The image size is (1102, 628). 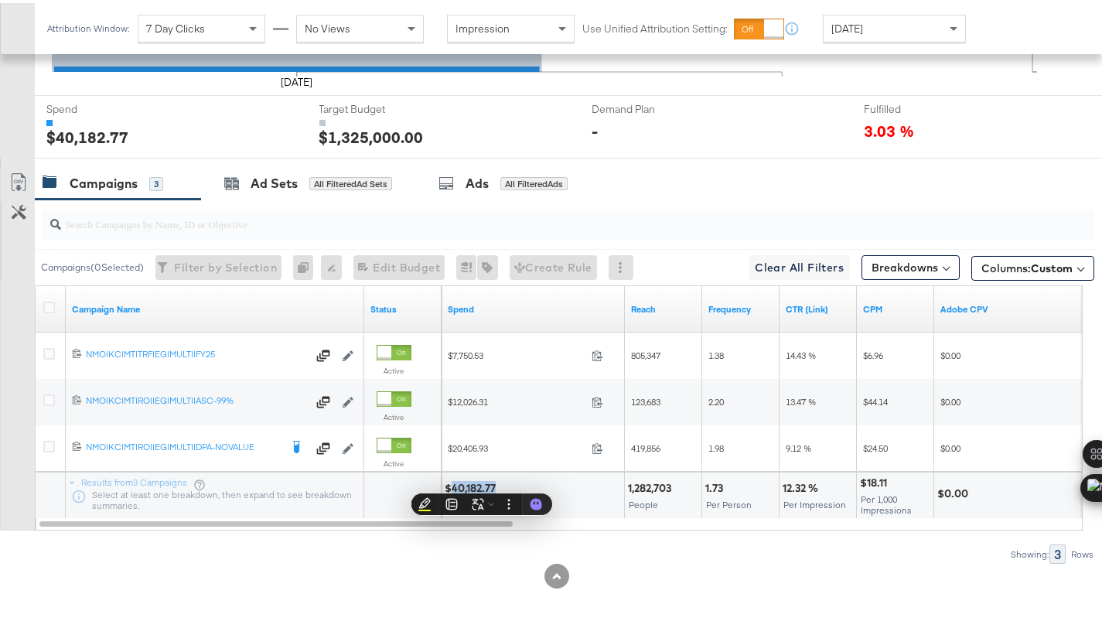 I want to click on span: 13.47 %, so click(x=800, y=398).